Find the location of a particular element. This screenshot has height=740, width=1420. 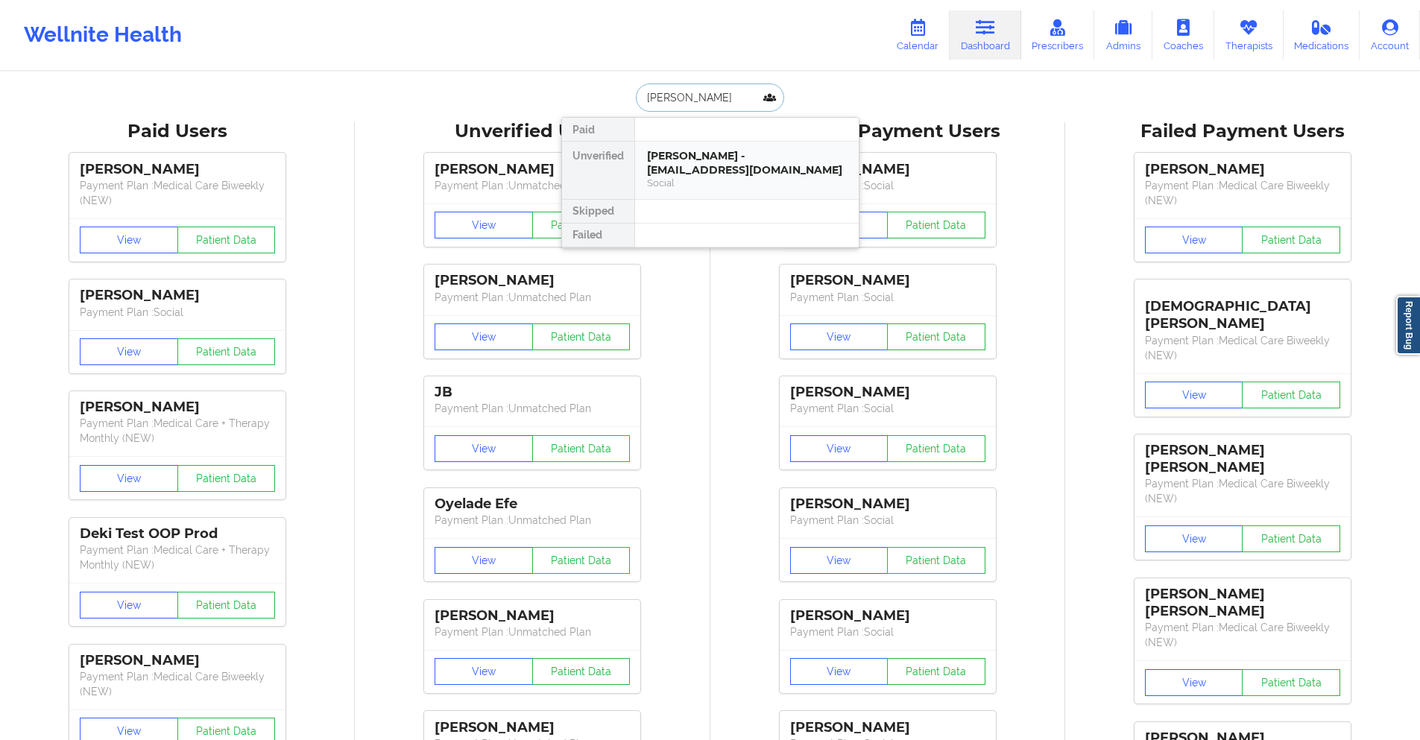

a: Account is located at coordinates (1389, 35).